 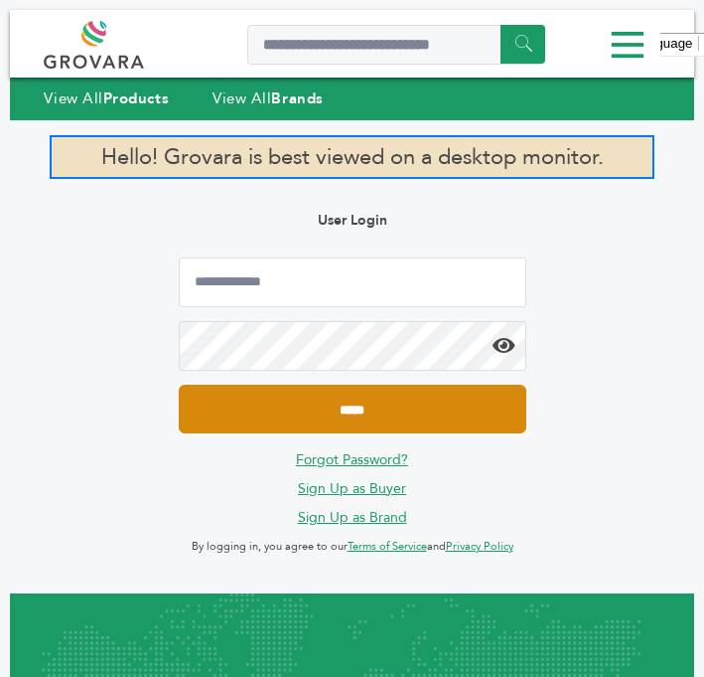 What do you see at coordinates (643, 43) in the screenshot?
I see `span: Select Language` at bounding box center [643, 43].